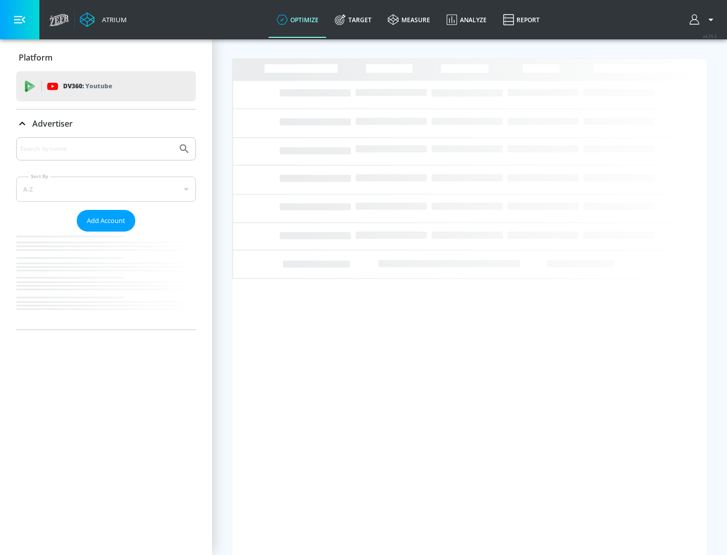 The width and height of the screenshot is (727, 555). Describe the element at coordinates (35, 58) in the screenshot. I see `p: Platform` at that location.